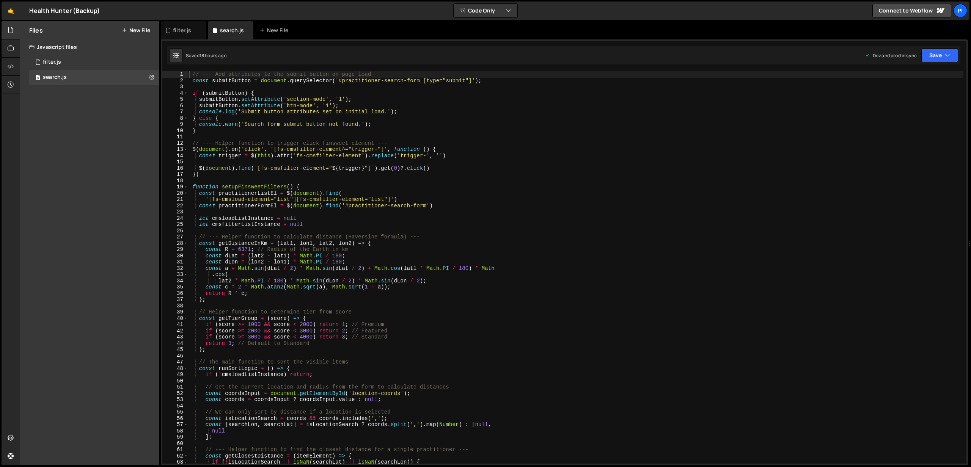  I want to click on div: 28, so click(175, 244).